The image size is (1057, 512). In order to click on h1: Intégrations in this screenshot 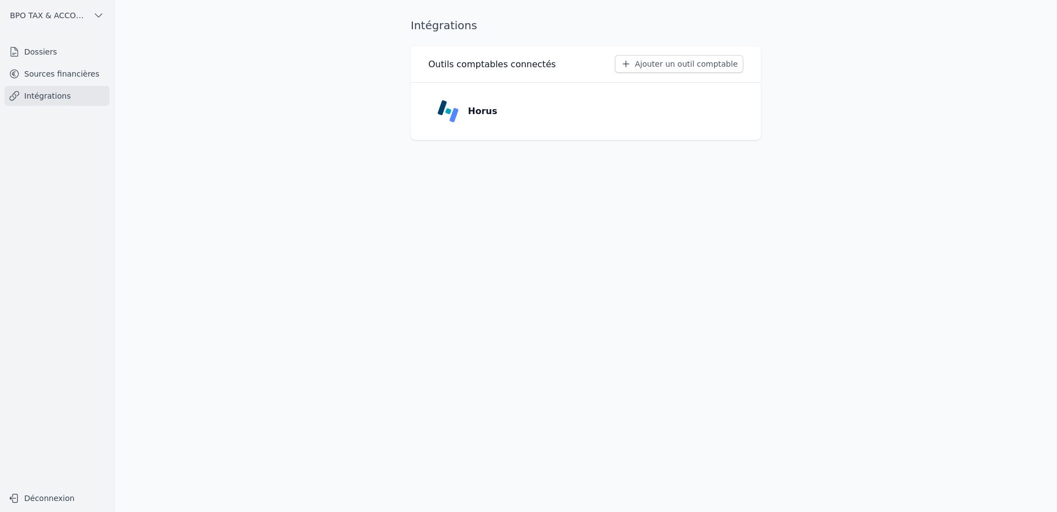, I will do `click(444, 25)`.